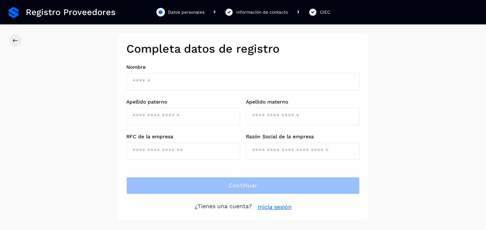  I want to click on label: Nombre, so click(243, 67).